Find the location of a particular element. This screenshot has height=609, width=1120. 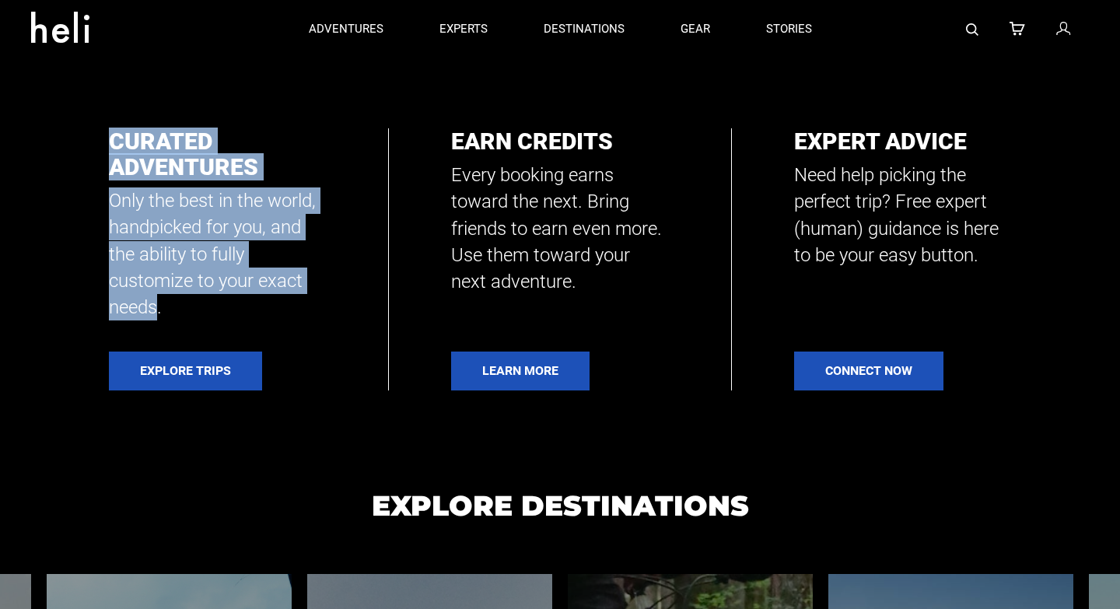

h2: Expert Advice is located at coordinates (903, 141).